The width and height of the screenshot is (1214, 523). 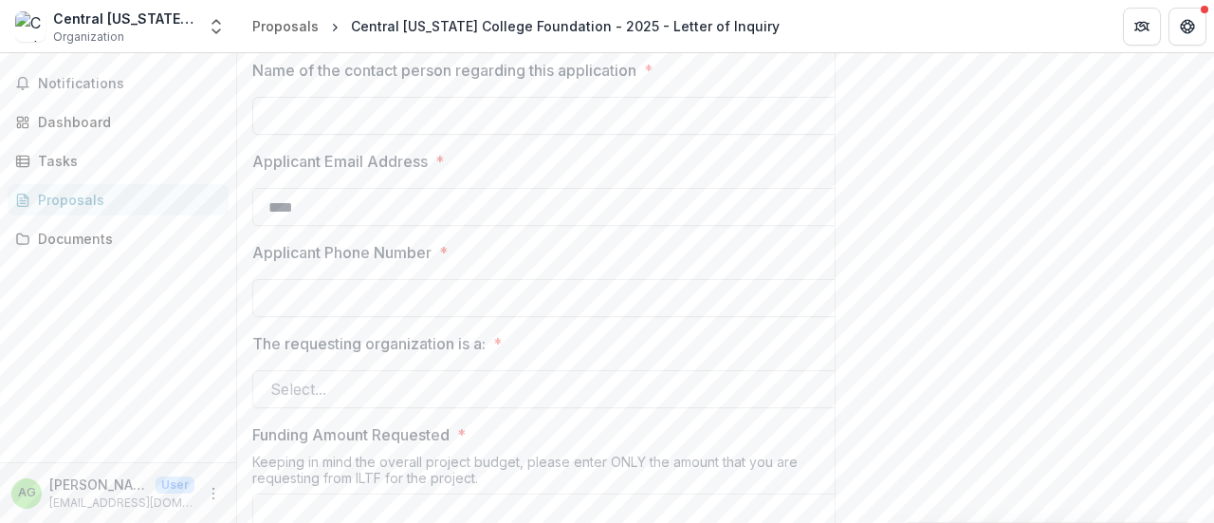 I want to click on div: Documents, so click(x=125, y=238).